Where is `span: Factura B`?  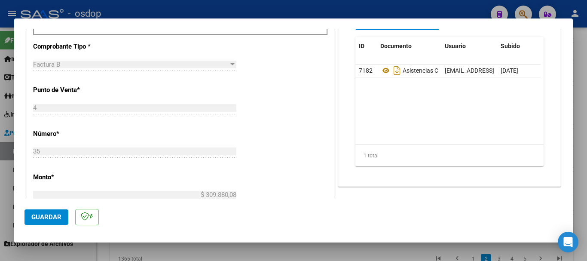 span: Factura B is located at coordinates (46, 64).